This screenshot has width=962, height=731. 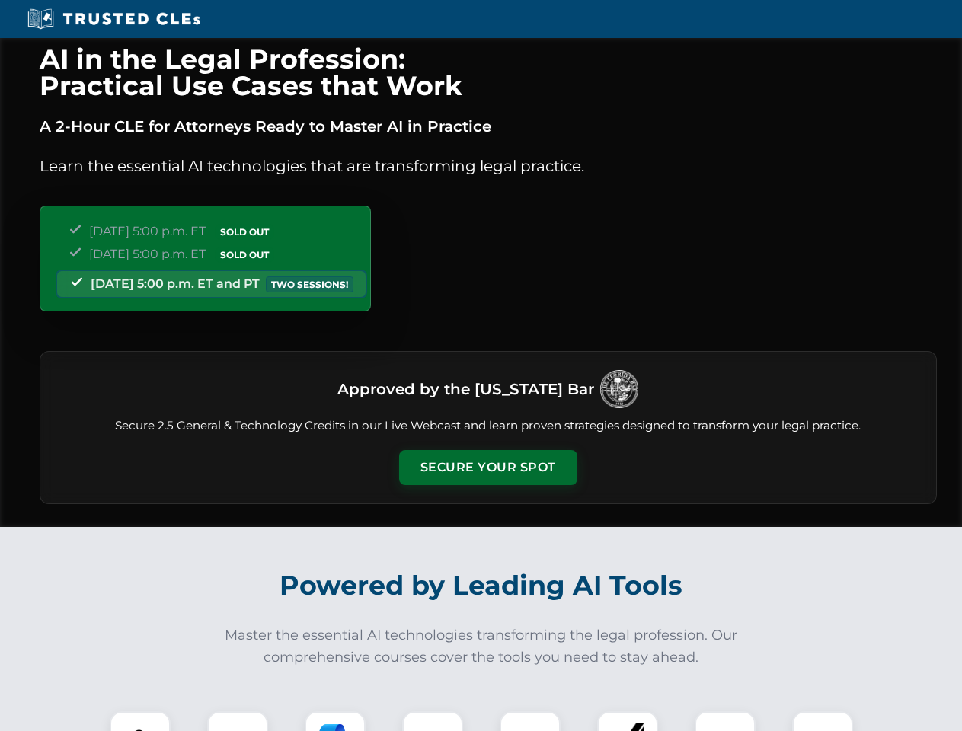 I want to click on h1: AI in the Legal Profession: Practical Use Cases that Work, so click(x=488, y=72).